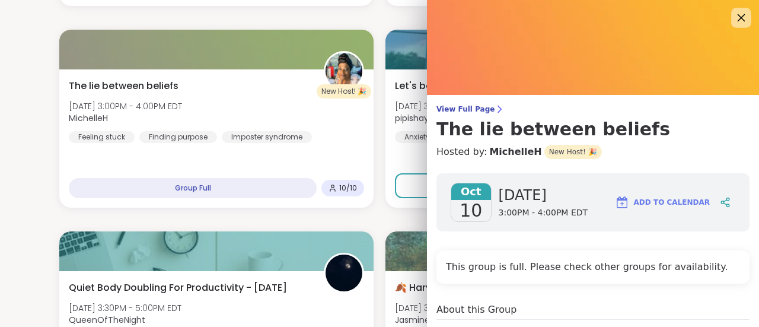 The image size is (759, 327). What do you see at coordinates (344, 71) in the screenshot?
I see `img: MichelleH` at bounding box center [344, 71].